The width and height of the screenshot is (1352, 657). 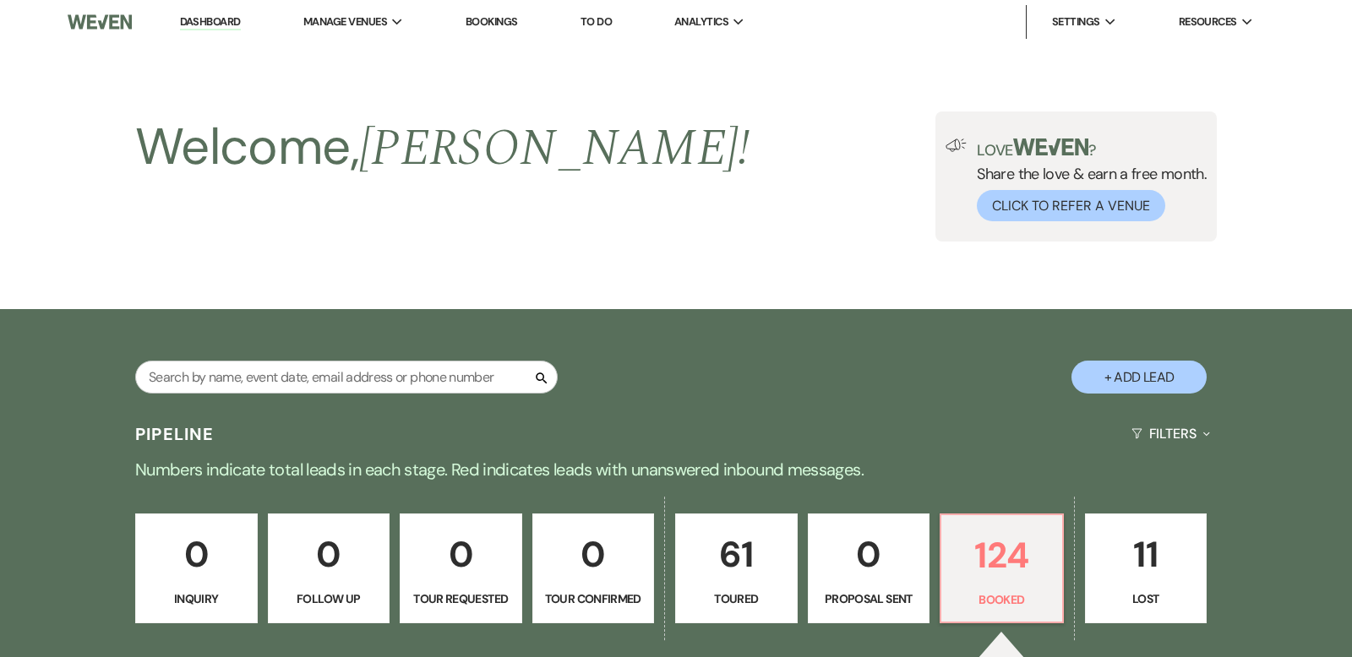 What do you see at coordinates (1050, 147) in the screenshot?
I see `img: weven-logo-green.svg` at bounding box center [1050, 147].